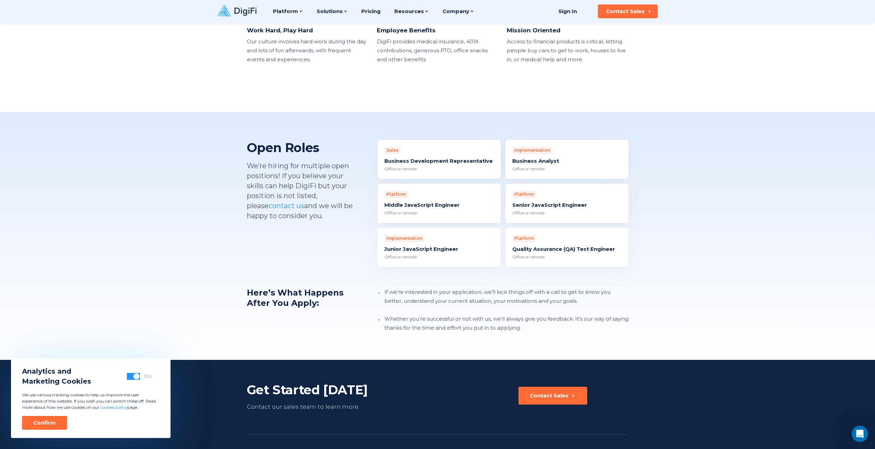 The image size is (875, 449). Describe the element at coordinates (439, 205) in the screenshot. I see `div: Middle JavaScript Engineer` at that location.